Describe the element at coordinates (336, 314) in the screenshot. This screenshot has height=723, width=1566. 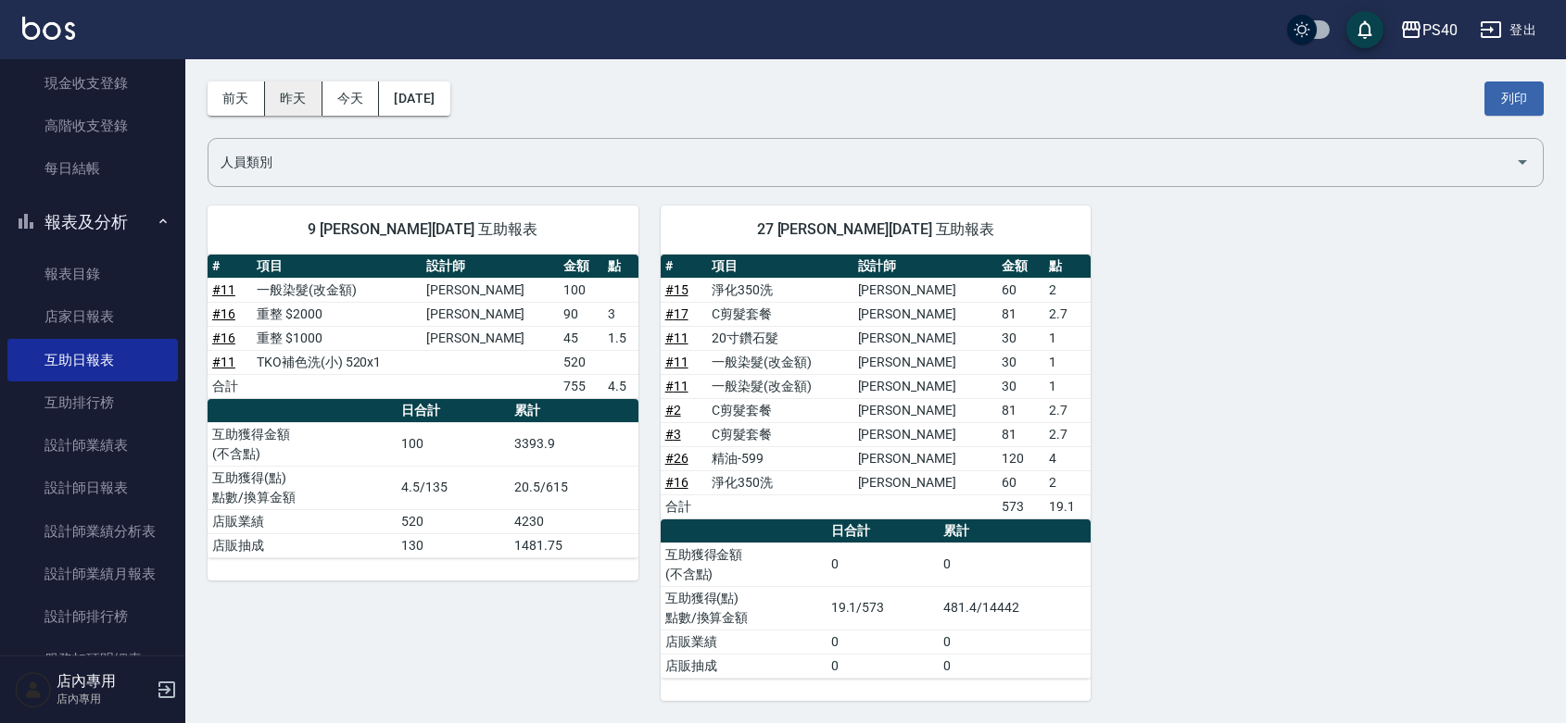
I see `td: 重整 $2000` at that location.